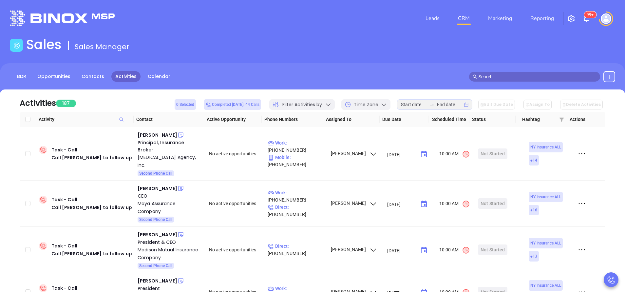  I want to click on div: Principal, Insurance Broker, so click(169, 146).